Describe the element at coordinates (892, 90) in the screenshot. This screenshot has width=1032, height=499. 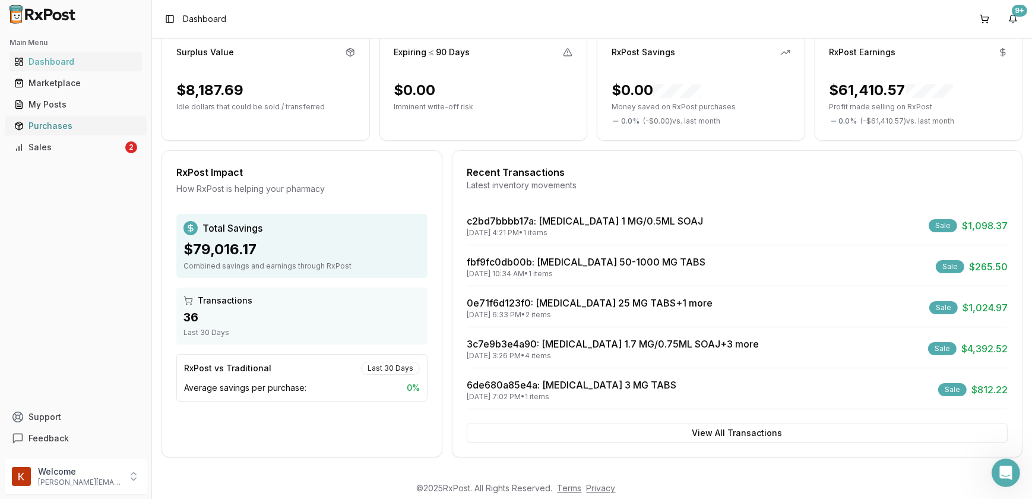
I see `div: $61,410.57` at that location.